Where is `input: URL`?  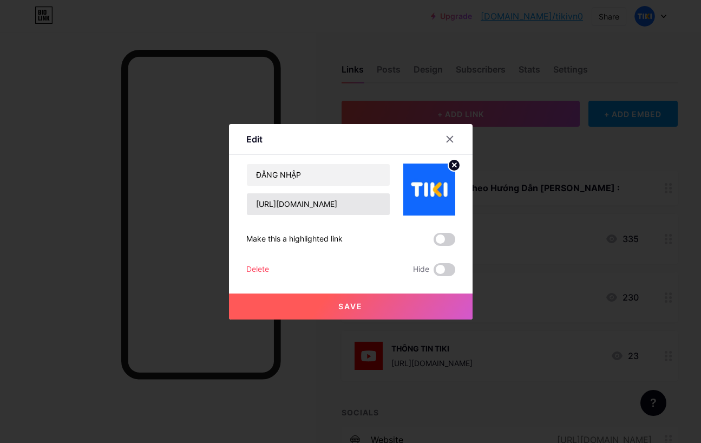 input: URL is located at coordinates (318, 204).